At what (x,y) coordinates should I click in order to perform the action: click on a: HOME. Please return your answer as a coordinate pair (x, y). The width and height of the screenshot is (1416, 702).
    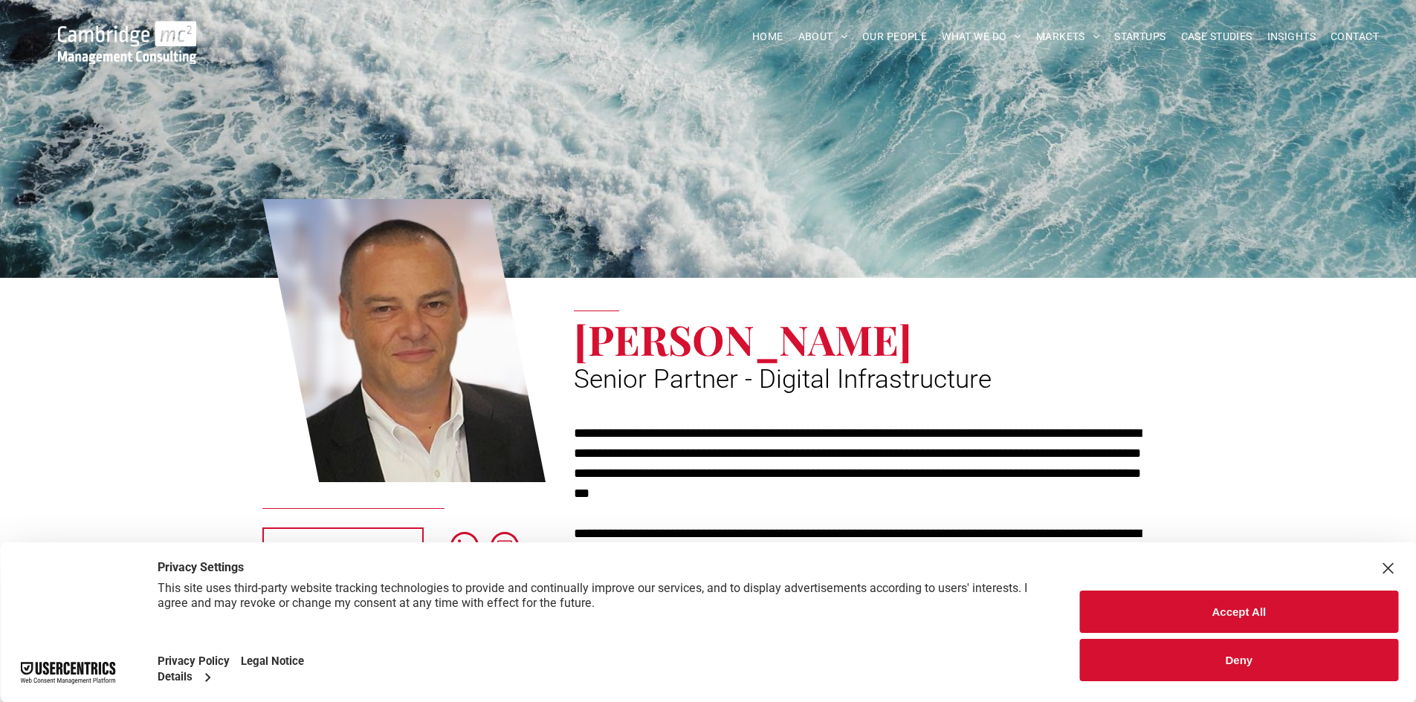
    Looking at the image, I should click on (768, 36).